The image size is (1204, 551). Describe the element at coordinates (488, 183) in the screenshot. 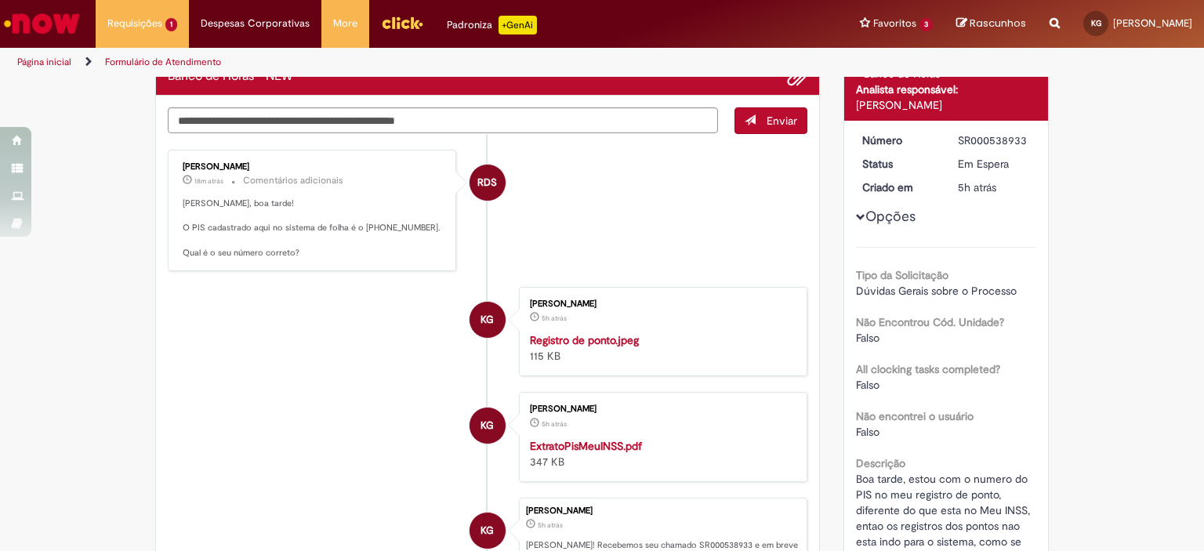

I see `div: Raquel De Souza` at that location.